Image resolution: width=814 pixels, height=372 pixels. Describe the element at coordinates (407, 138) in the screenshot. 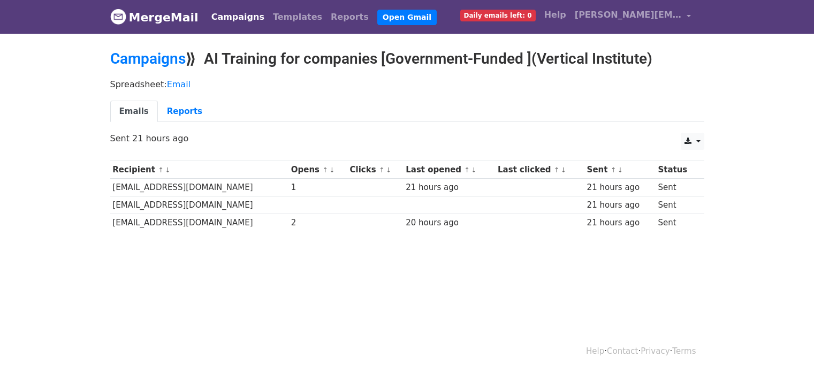

I see `p: Sent 21 hours ago` at that location.